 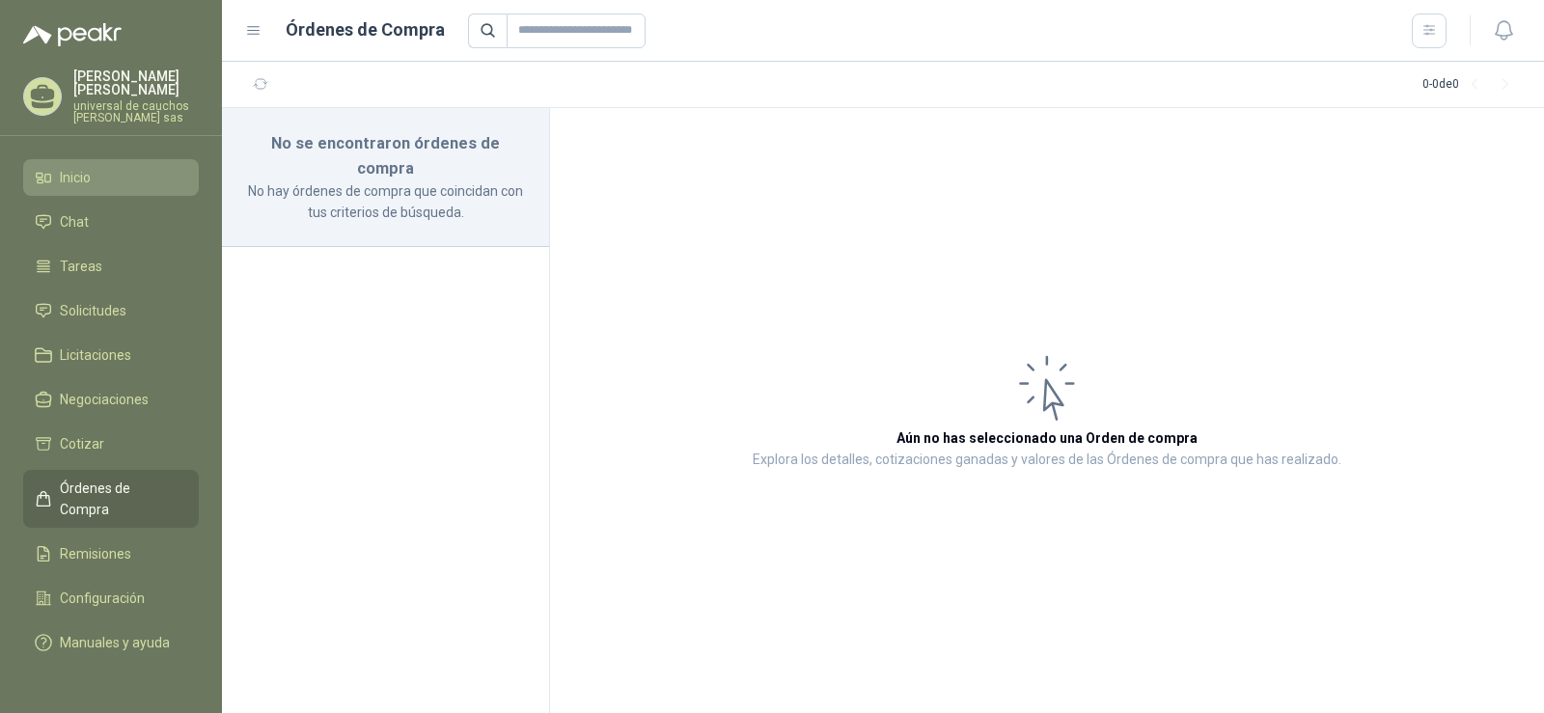 What do you see at coordinates (111, 643) in the screenshot?
I see `a: Manuales y ayuda` at bounding box center [111, 643].